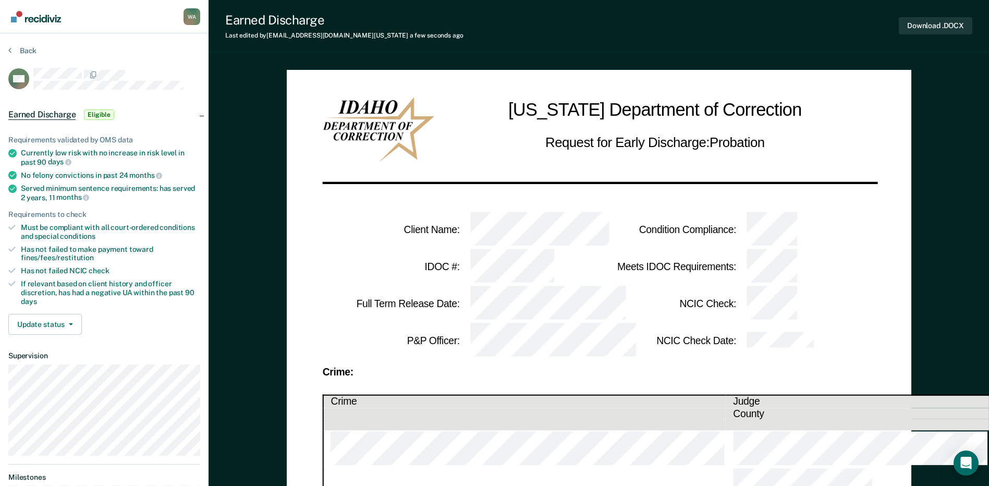 The image size is (989, 486). What do you see at coordinates (99, 115) in the screenshot?
I see `span: Eligible` at bounding box center [99, 115].